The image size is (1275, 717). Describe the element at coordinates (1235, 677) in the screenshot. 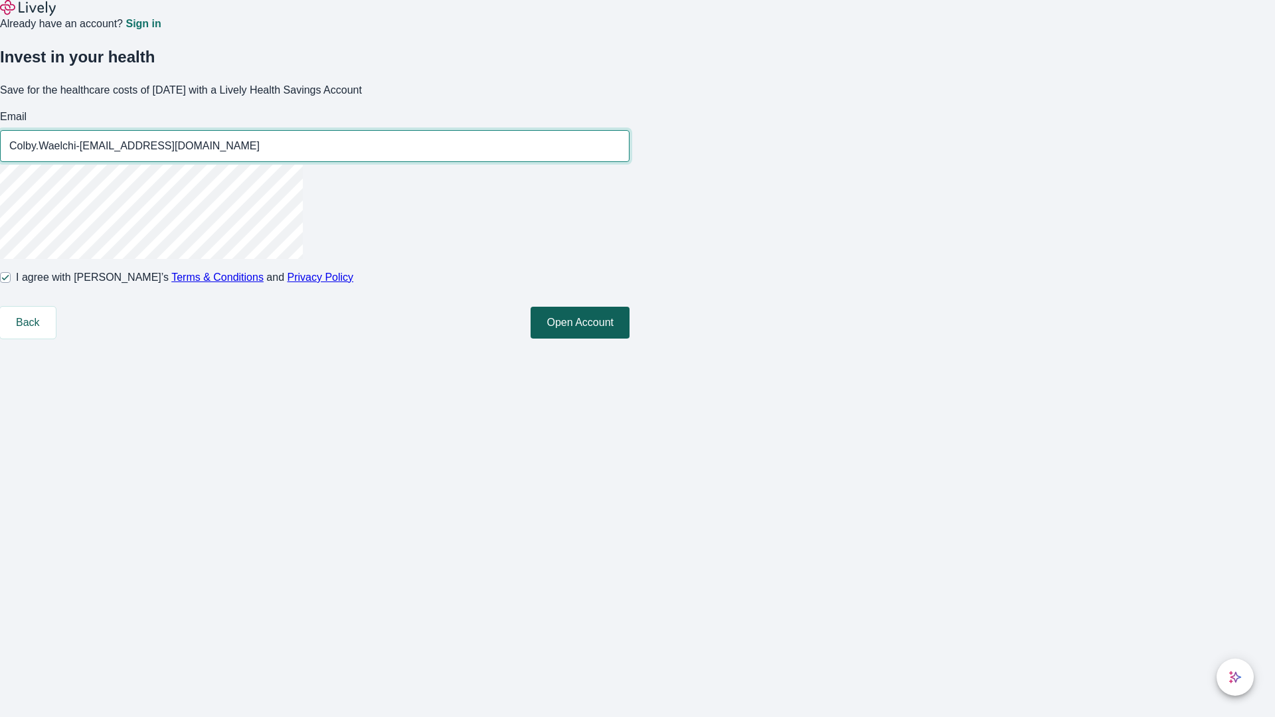

I see `button: chat` at that location.